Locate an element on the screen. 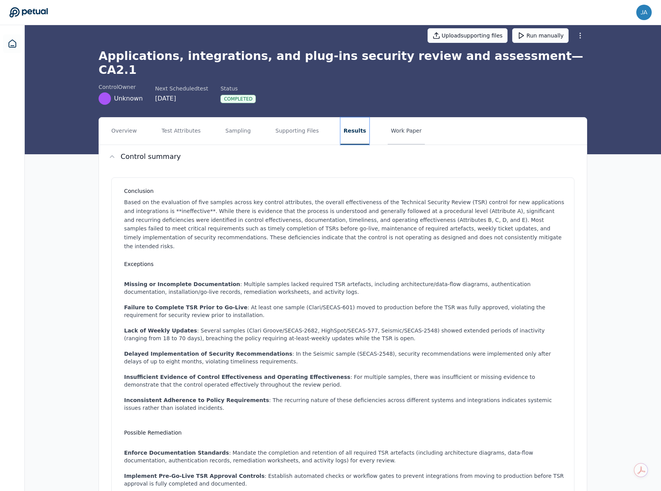 This screenshot has height=491, width=661. div: Status is located at coordinates (238, 88).